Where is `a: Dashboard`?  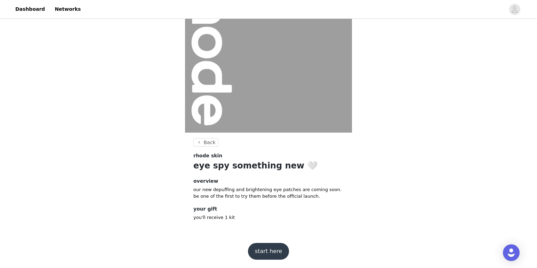
a: Dashboard is located at coordinates (30, 9).